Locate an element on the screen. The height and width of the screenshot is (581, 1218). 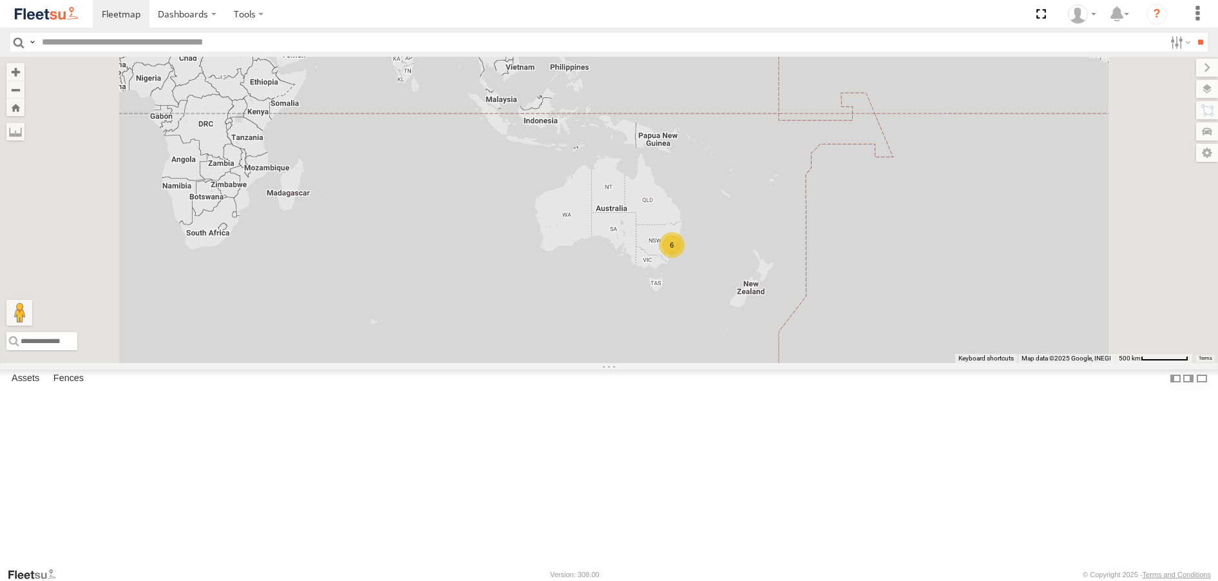
span: 500 km is located at coordinates (1130, 358).